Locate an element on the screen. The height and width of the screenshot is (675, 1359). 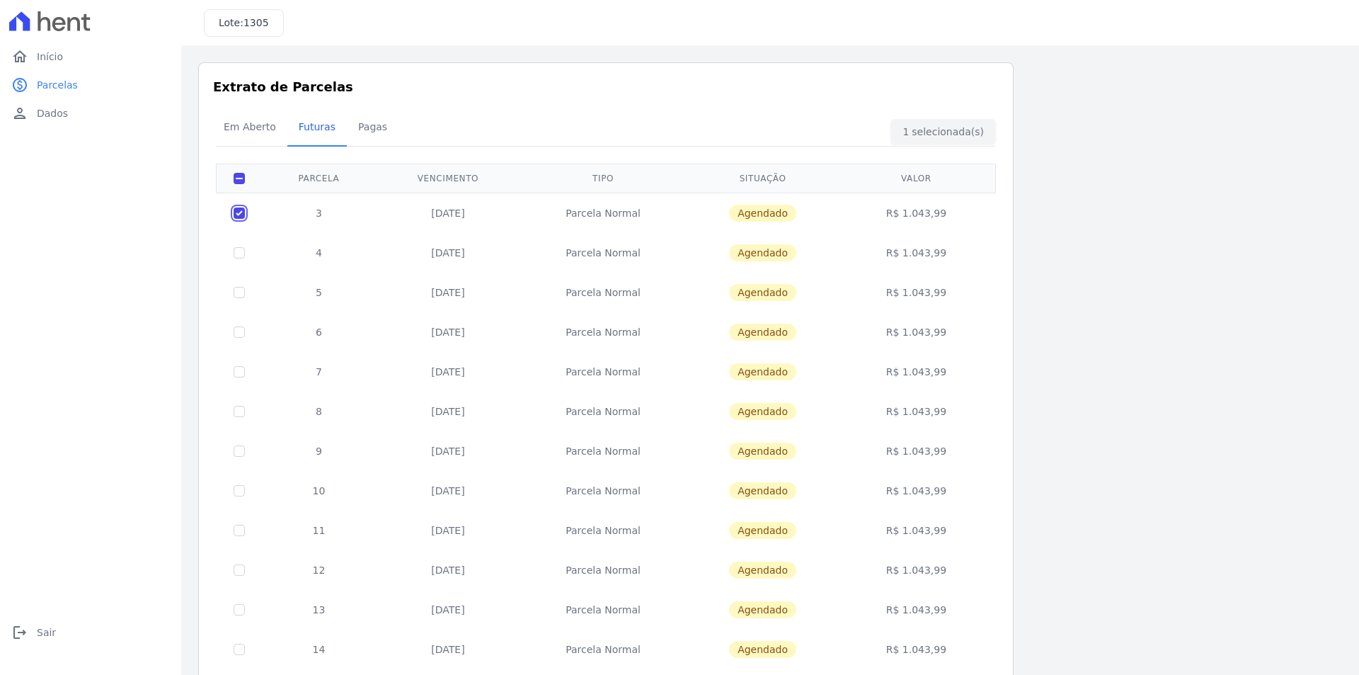
span: Em Aberto is located at coordinates (250, 127).